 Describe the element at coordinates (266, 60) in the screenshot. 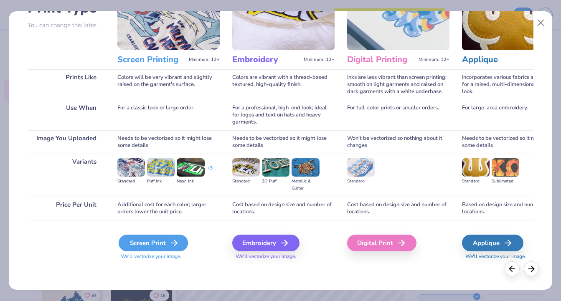

I see `h3: Embroidery` at that location.